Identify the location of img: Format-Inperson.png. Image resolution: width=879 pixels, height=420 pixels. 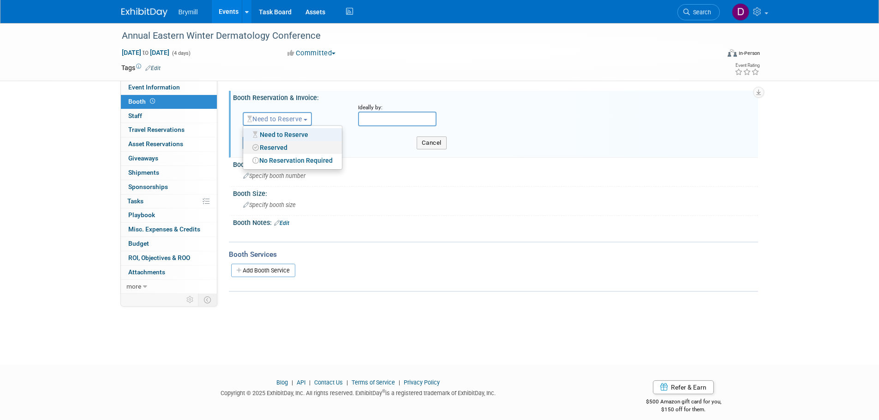
(732, 53).